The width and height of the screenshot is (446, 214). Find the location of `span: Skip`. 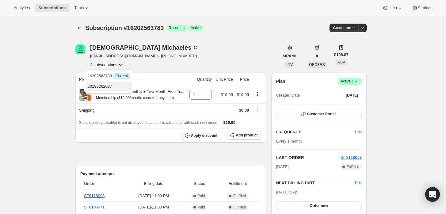

span: Skip is located at coordinates (294, 192).